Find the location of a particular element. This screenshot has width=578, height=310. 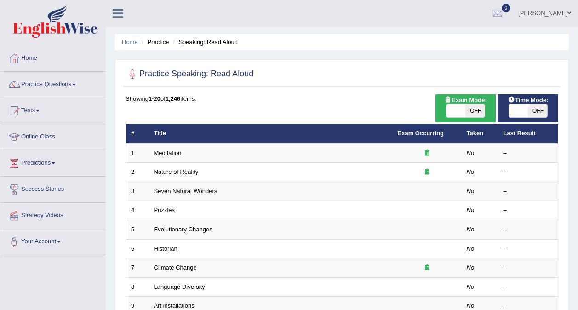

td: 1 is located at coordinates (138, 153).